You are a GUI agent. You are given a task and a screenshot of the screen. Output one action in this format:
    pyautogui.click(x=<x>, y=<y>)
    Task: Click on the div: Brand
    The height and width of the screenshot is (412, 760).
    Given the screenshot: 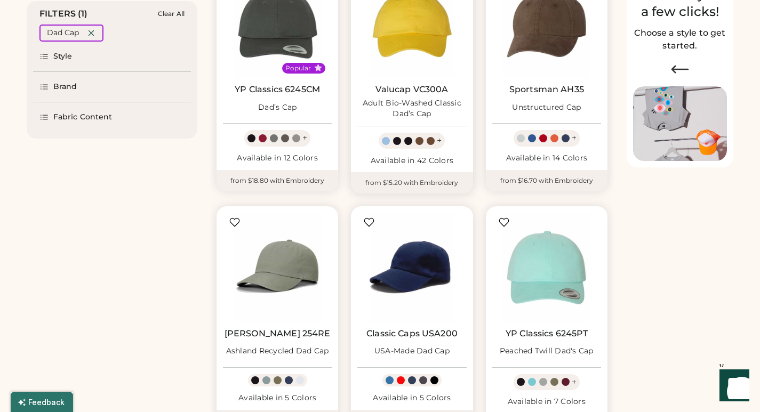 What is the action you would take?
    pyautogui.click(x=65, y=87)
    